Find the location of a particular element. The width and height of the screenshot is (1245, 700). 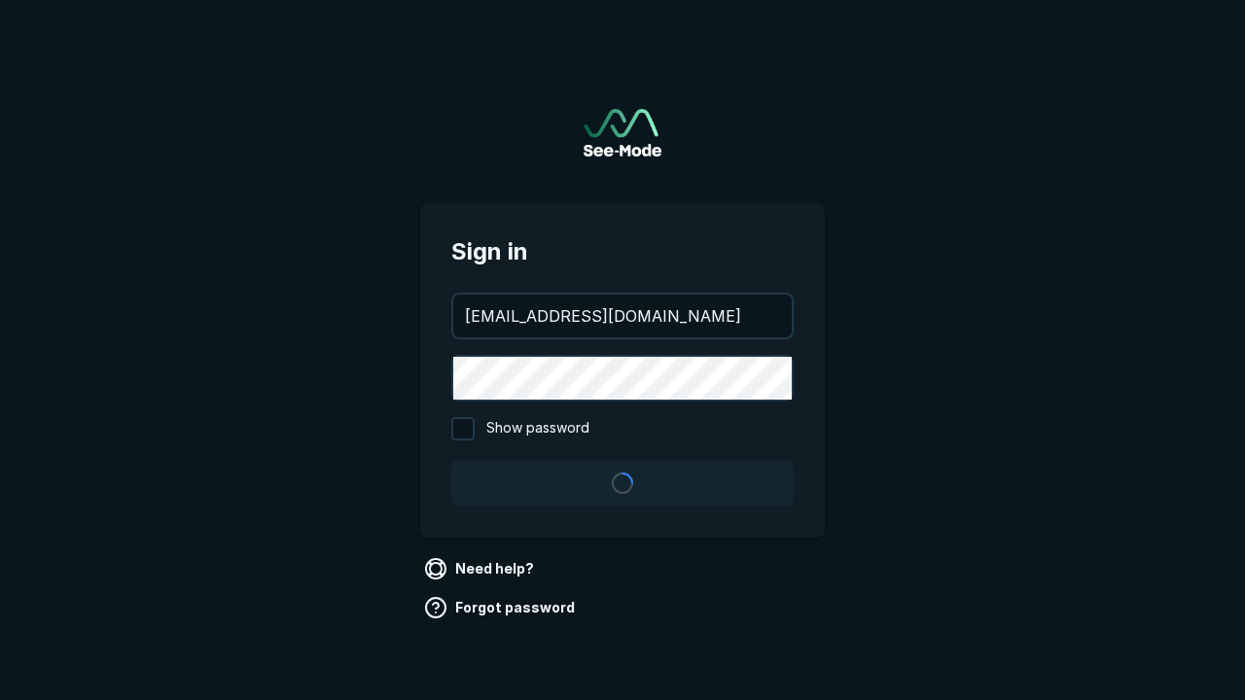

a: Go to sign in is located at coordinates (623, 132).